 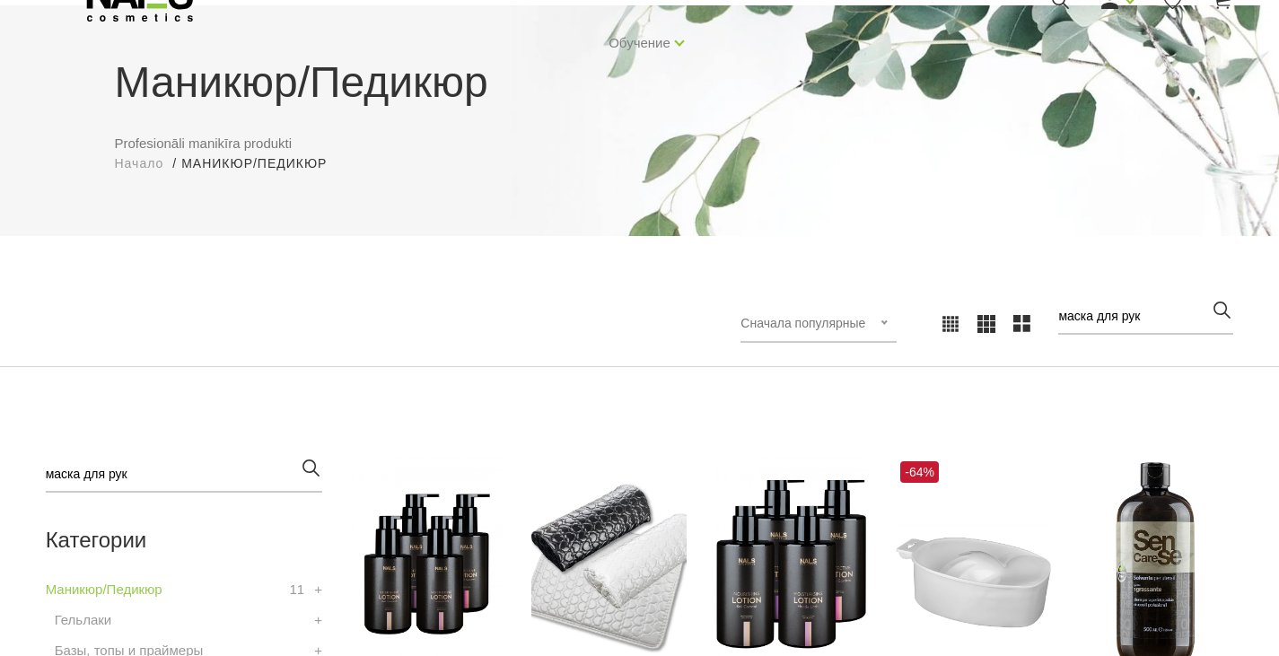 I want to click on span: 11, so click(x=296, y=590).